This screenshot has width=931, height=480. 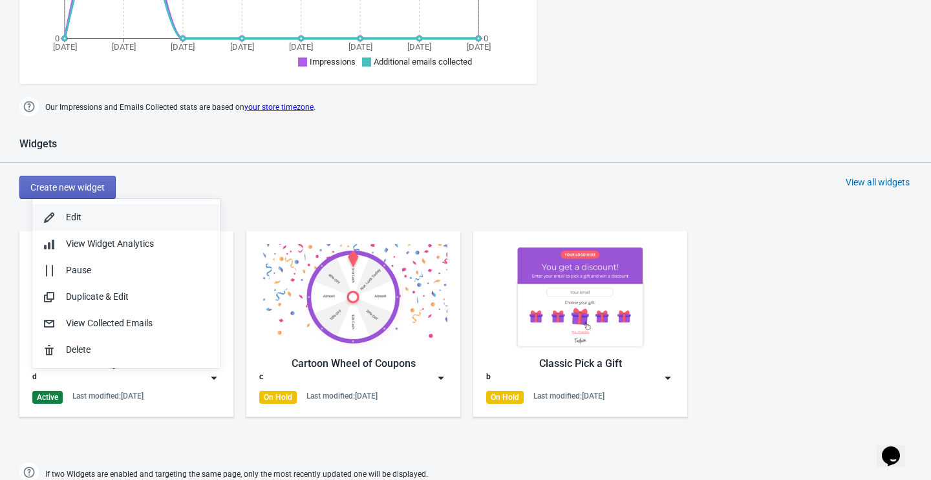 What do you see at coordinates (126, 270) in the screenshot?
I see `button: Pause` at bounding box center [126, 270].